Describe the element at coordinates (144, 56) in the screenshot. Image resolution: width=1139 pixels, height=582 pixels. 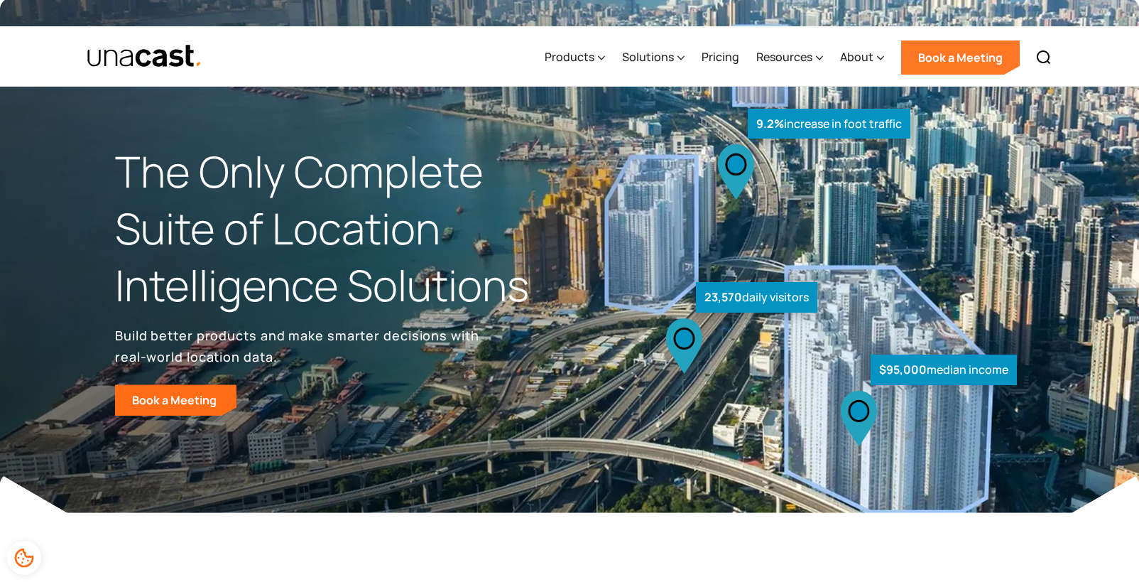
I see `a: home` at that location.